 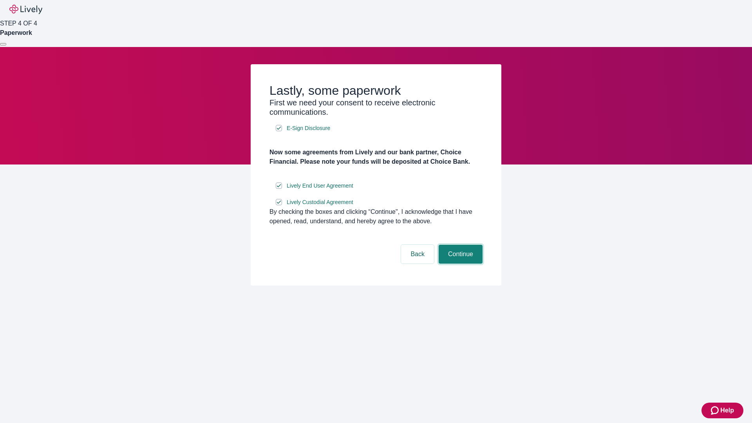 I want to click on button: Back, so click(x=418, y=254).